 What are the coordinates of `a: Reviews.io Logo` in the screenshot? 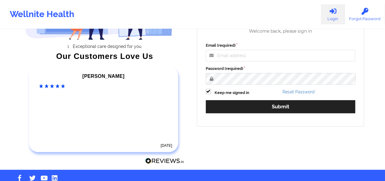 It's located at (165, 161).